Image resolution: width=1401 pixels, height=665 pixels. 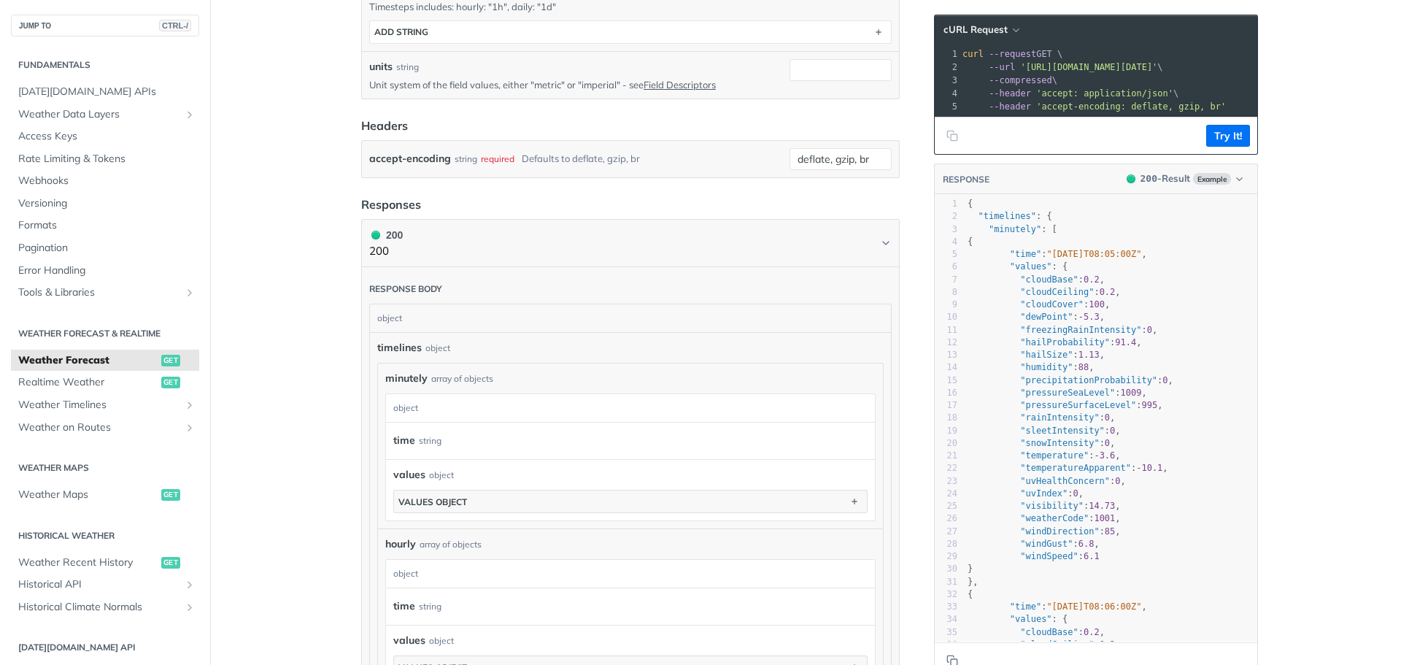 I want to click on div: 34, so click(x=946, y=619).